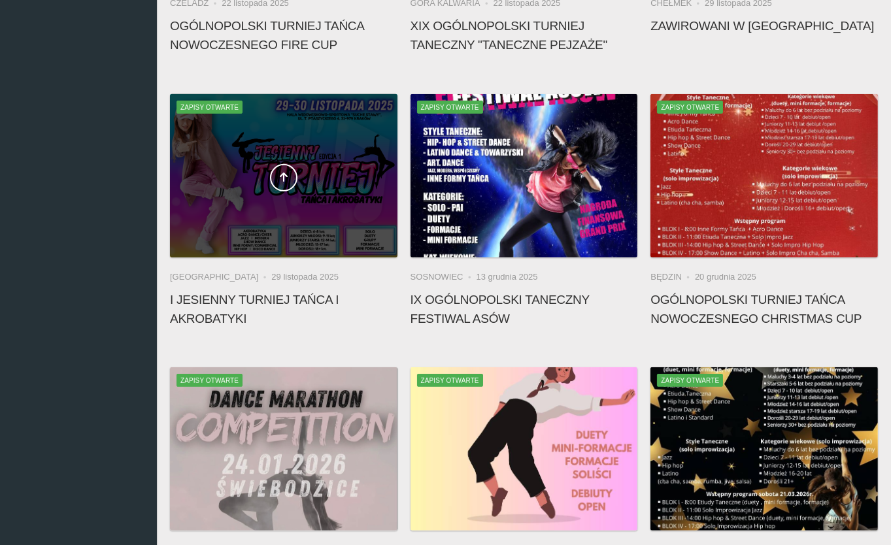  Describe the element at coordinates (726, 277) in the screenshot. I see `li: 20 grudnia 2025` at that location.